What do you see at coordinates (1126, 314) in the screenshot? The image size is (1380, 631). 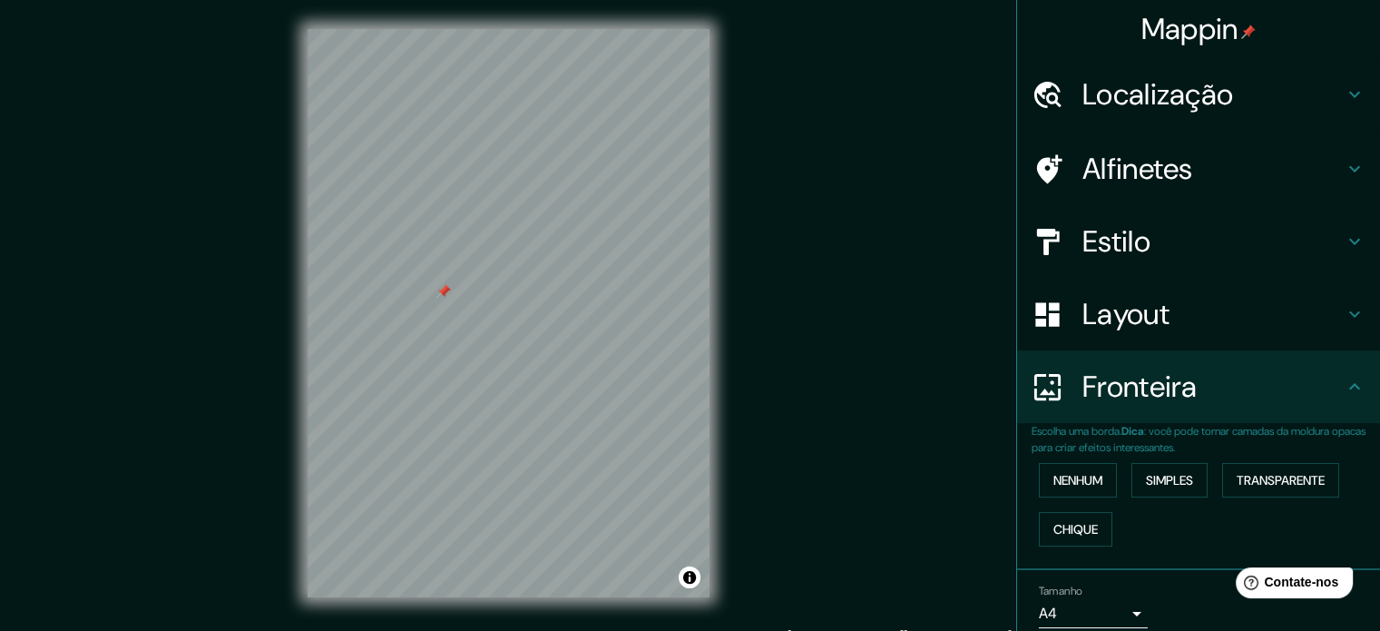 I see `font: Layout` at bounding box center [1126, 314].